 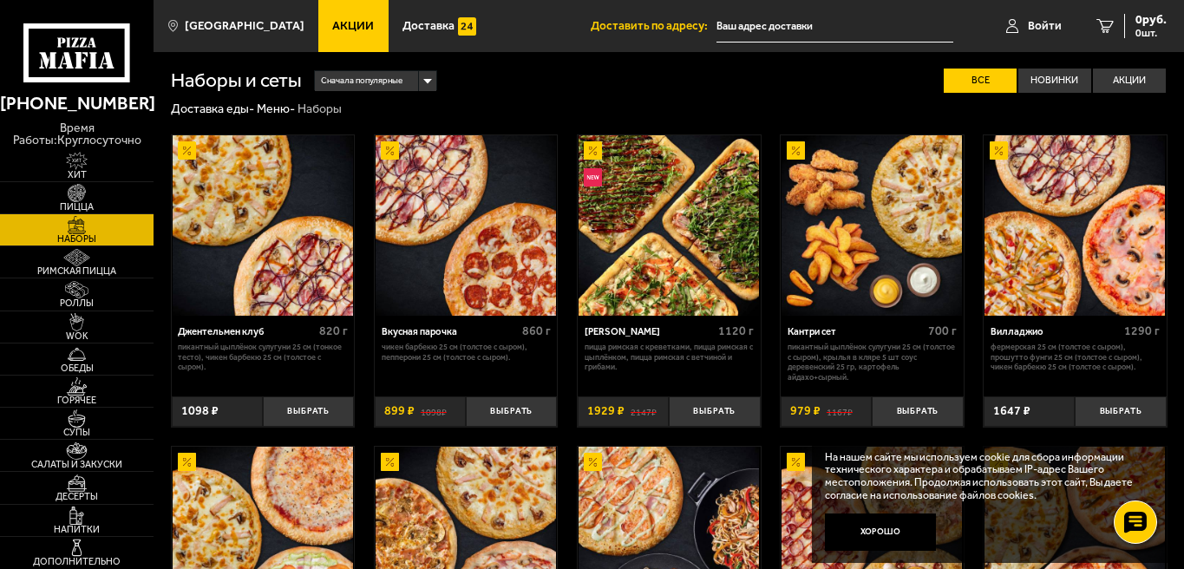 I want to click on span: 1290 г, so click(x=1142, y=331).